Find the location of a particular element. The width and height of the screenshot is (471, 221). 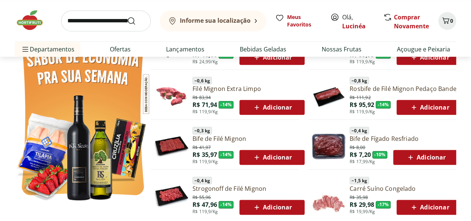

img: Ver todos is located at coordinates (83, 114).